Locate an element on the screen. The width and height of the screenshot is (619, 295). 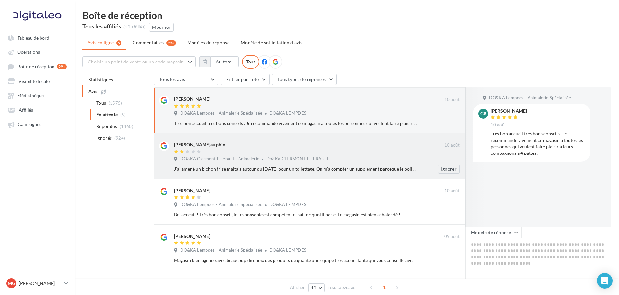
span: Opérations is located at coordinates (29, 52).